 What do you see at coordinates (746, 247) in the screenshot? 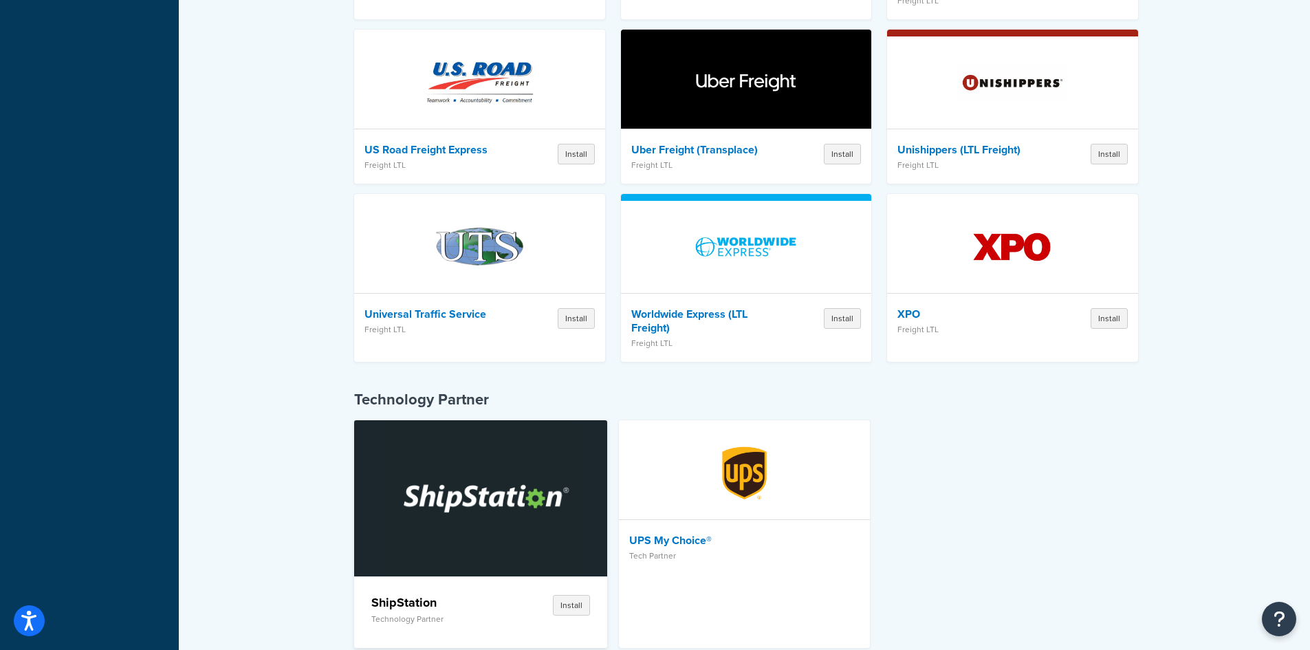
I see `img: Worldwide Express (LTL Freight)` at bounding box center [746, 247].